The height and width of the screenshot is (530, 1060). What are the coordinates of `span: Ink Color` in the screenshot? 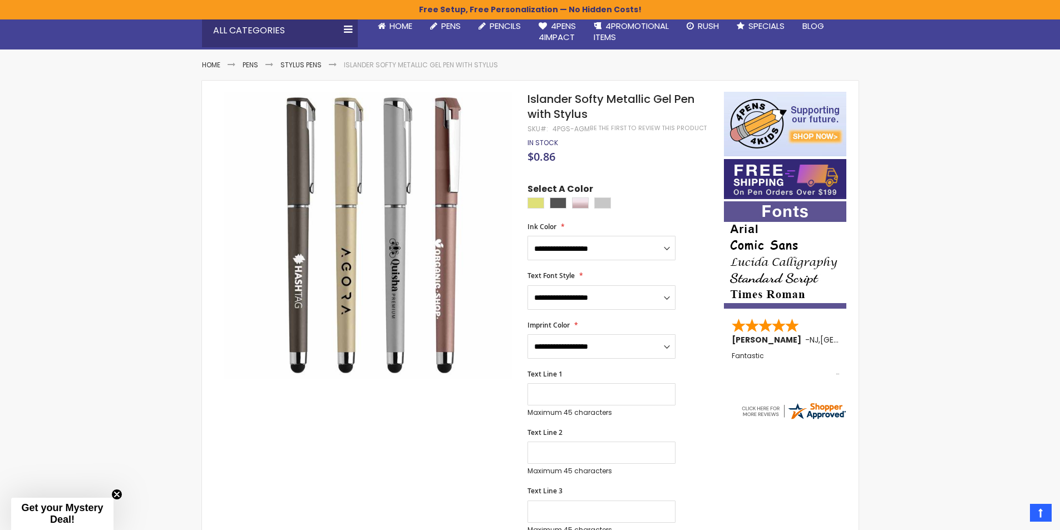 It's located at (542, 226).